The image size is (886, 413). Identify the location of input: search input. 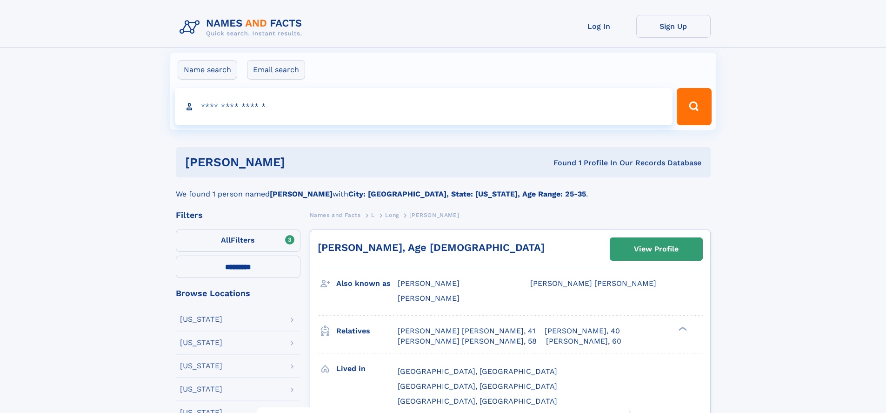
(424, 107).